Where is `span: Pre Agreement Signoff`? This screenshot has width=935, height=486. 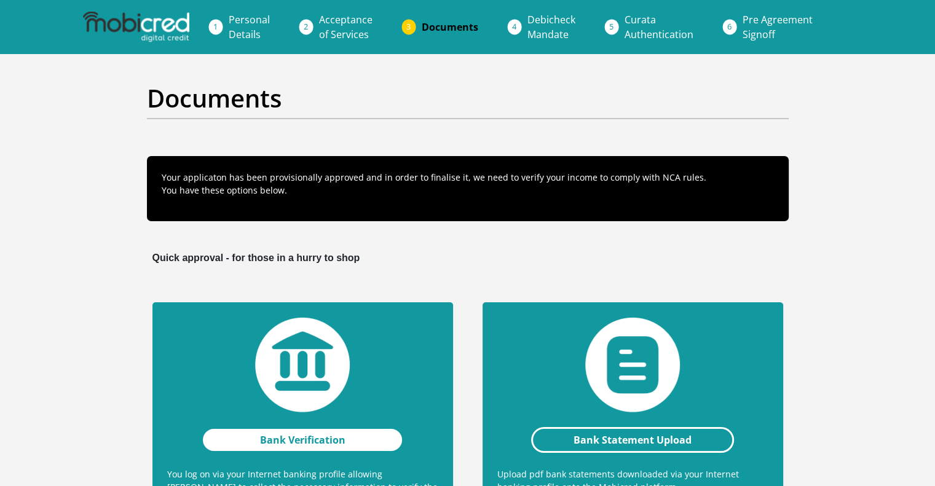 span: Pre Agreement Signoff is located at coordinates (777, 27).